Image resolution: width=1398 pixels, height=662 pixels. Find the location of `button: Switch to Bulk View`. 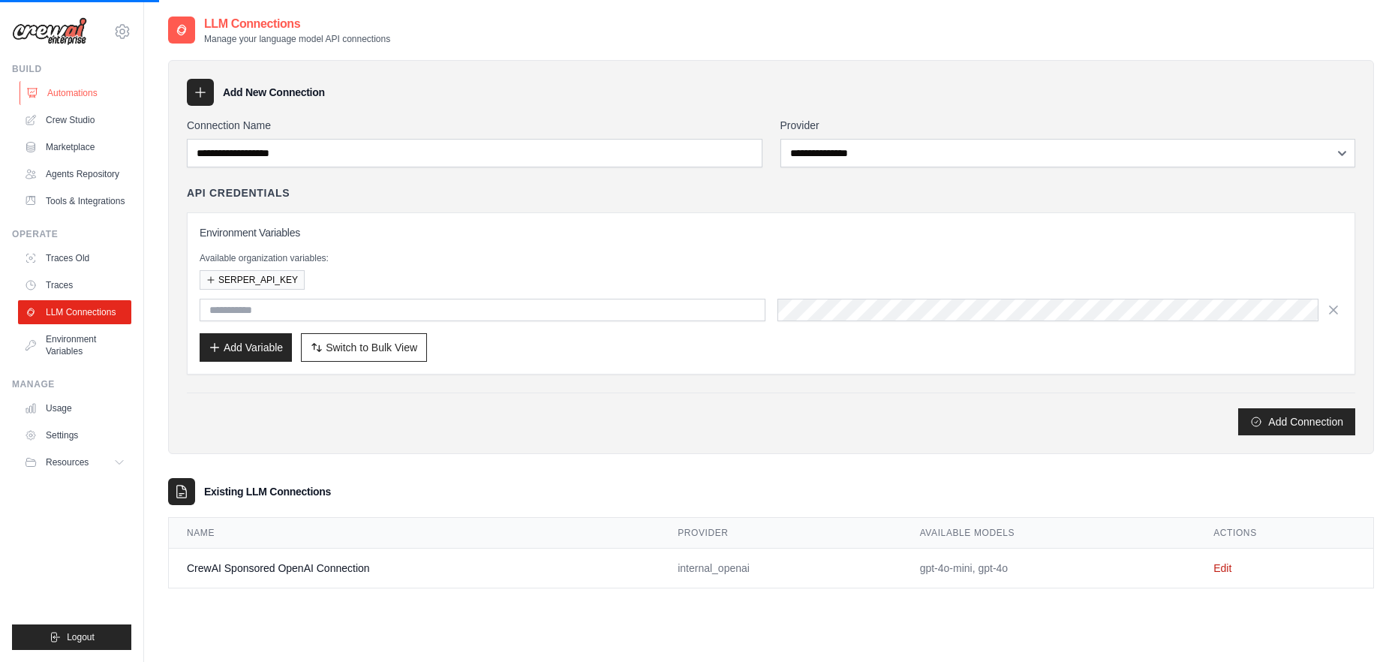

button: Switch to Bulk View is located at coordinates (364, 347).